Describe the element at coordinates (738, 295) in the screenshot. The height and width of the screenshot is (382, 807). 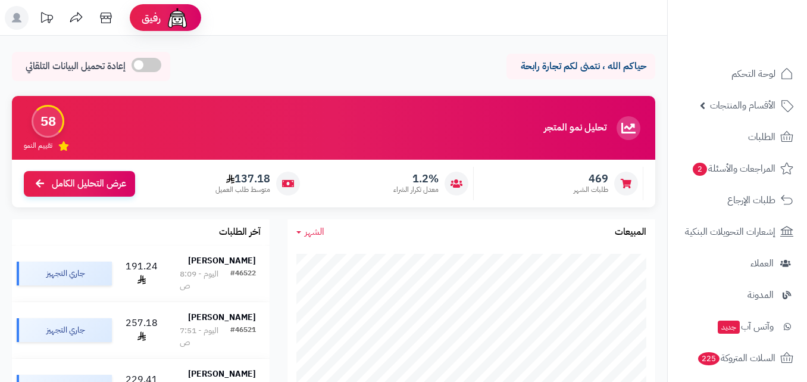
I see `a: المدونة` at that location.